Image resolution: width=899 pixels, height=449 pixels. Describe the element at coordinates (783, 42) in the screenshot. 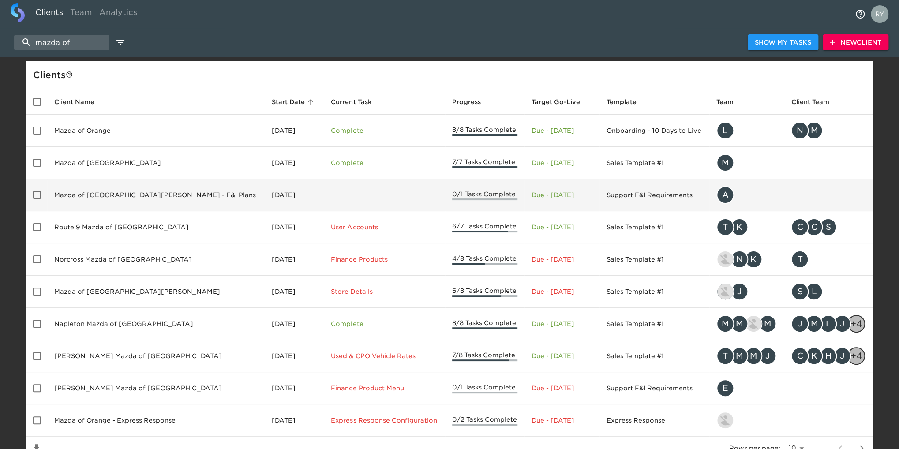

I see `span: Show My Tasks` at that location.